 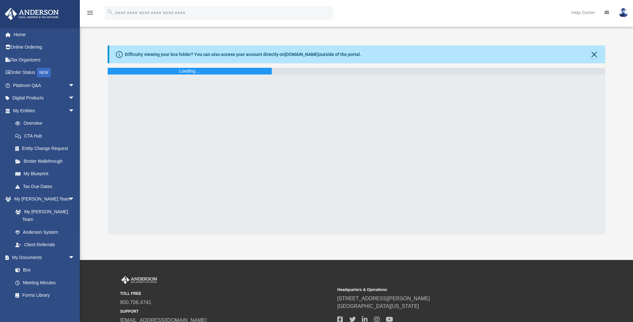 What do you see at coordinates (47, 136) in the screenshot?
I see `a: CTA Hub` at bounding box center [47, 136].